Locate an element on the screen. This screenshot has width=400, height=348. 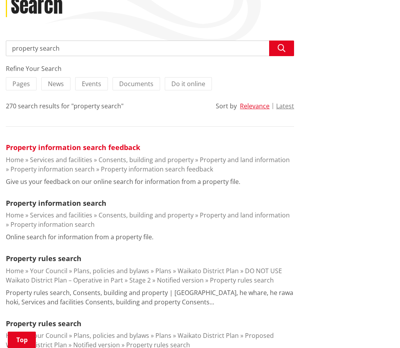
button: Relevance is located at coordinates (255, 106).